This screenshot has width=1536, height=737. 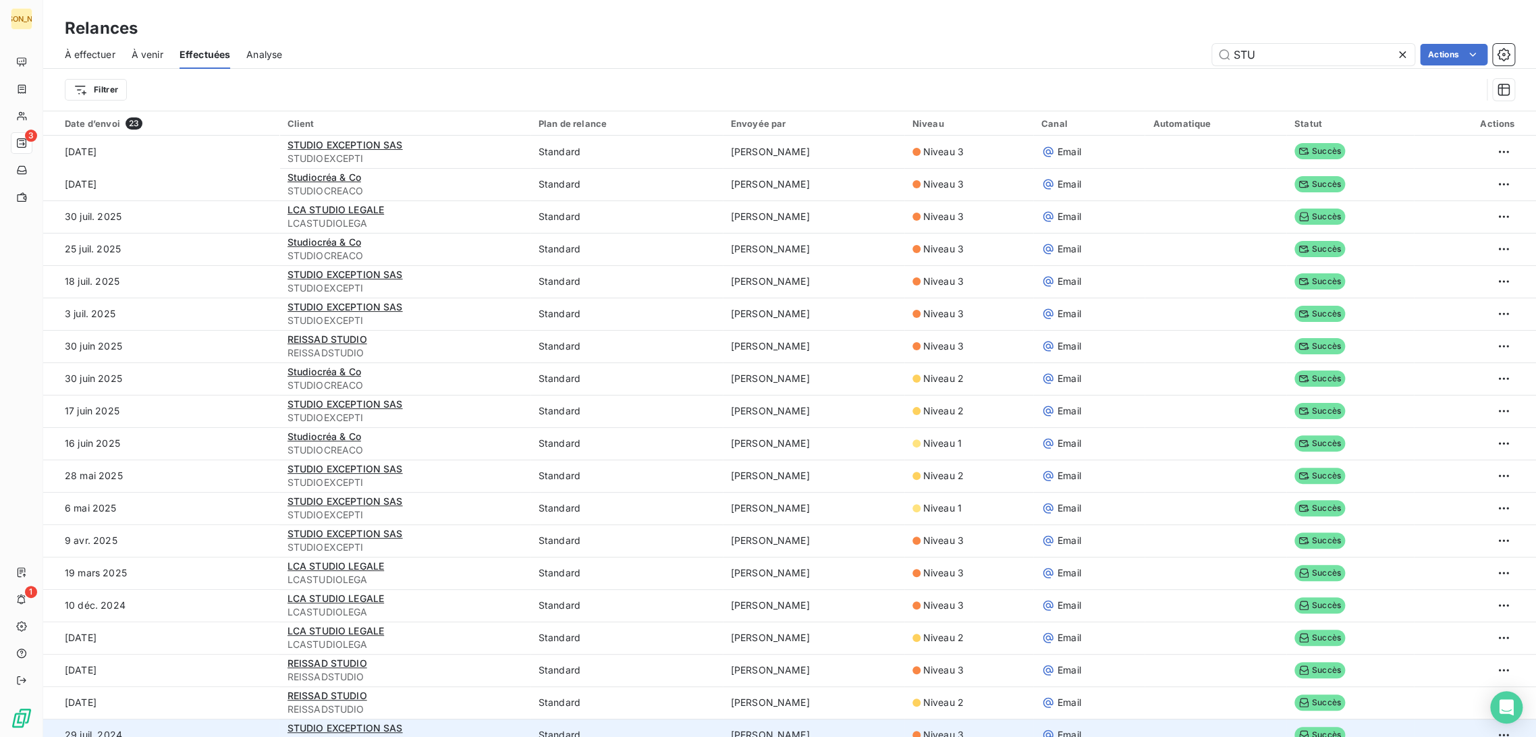 What do you see at coordinates (1468, 123) in the screenshot?
I see `div: Actions` at bounding box center [1468, 123].